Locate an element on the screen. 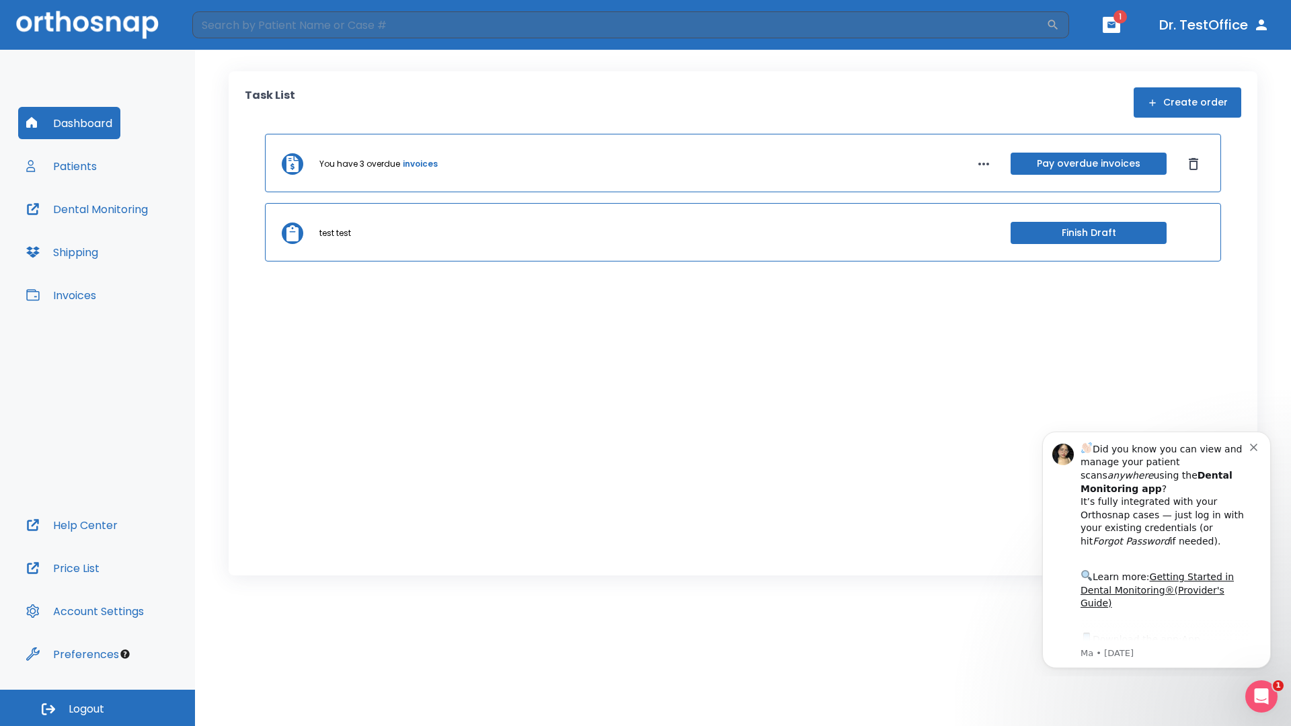 This screenshot has height=726, width=1291. button: Dismiss is located at coordinates (1194, 164).